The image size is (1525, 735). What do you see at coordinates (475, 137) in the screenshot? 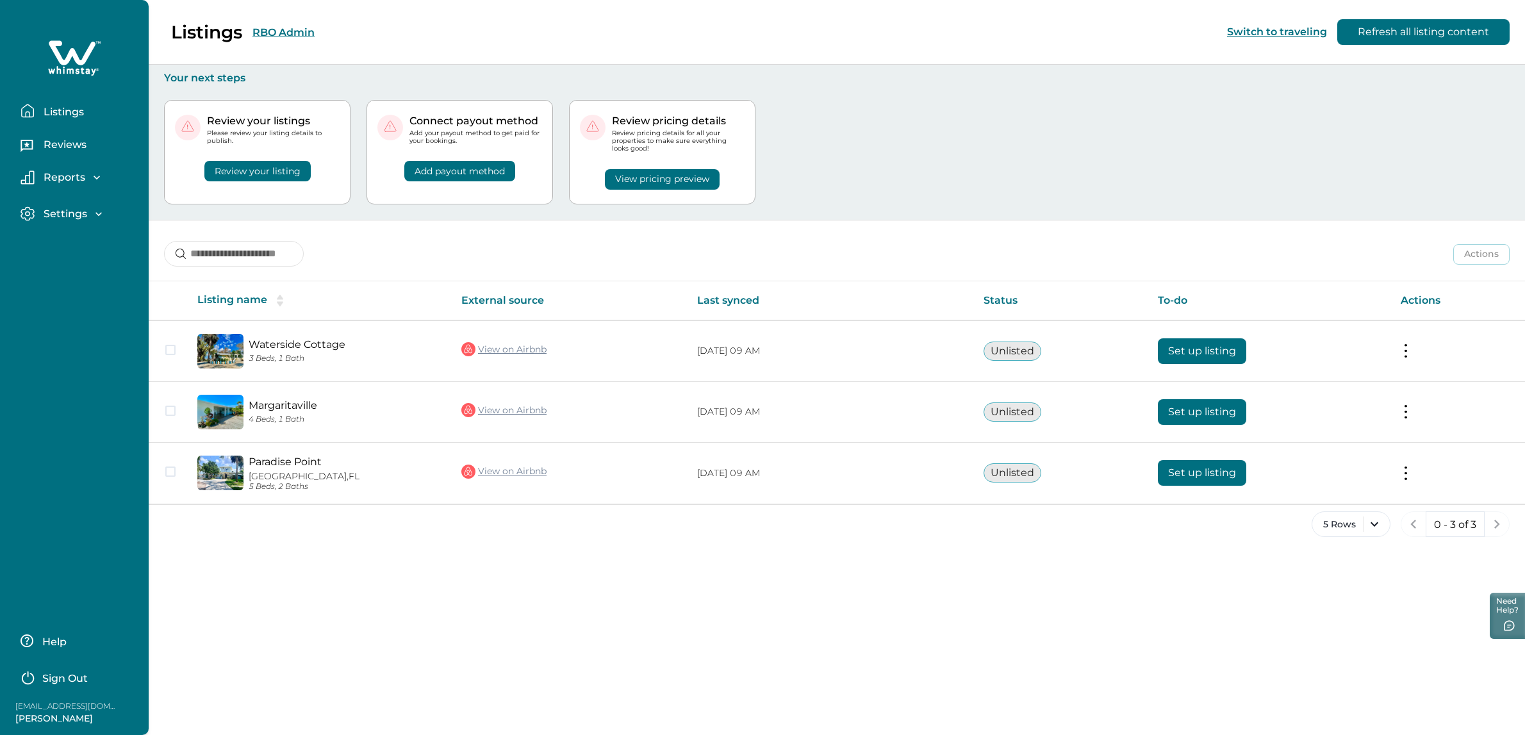
I see `p: Add your payout method to get paid for your bookings.` at bounding box center [475, 137].